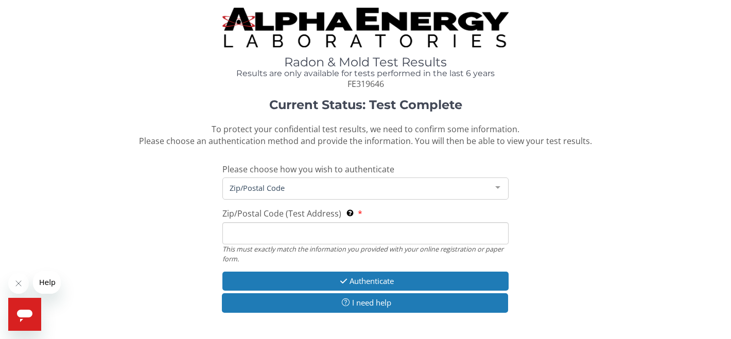 Image resolution: width=731 pixels, height=339 pixels. What do you see at coordinates (365, 27) in the screenshot?
I see `img: TightCrop.jpg` at bounding box center [365, 27].